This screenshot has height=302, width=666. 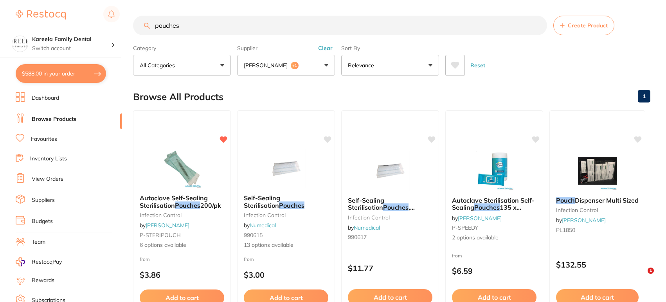 I want to click on span: , 135mm x 260mm., so click(x=381, y=211).